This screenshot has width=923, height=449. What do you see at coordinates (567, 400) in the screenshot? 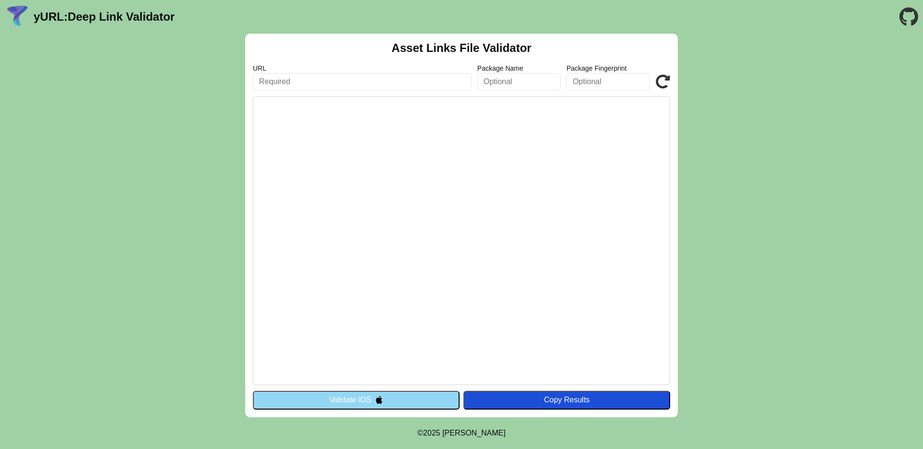
I see `button: Copy Results` at bounding box center [567, 400].